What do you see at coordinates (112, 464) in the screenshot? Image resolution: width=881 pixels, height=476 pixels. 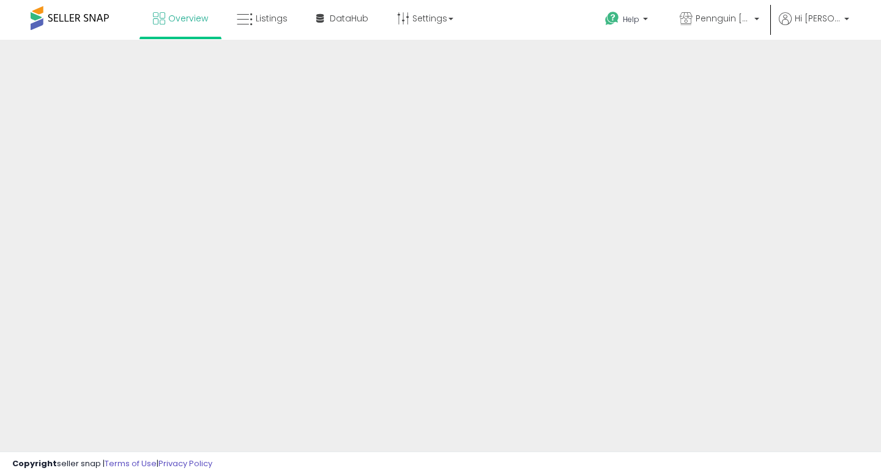 I see `div: seller snap | |` at bounding box center [112, 464].